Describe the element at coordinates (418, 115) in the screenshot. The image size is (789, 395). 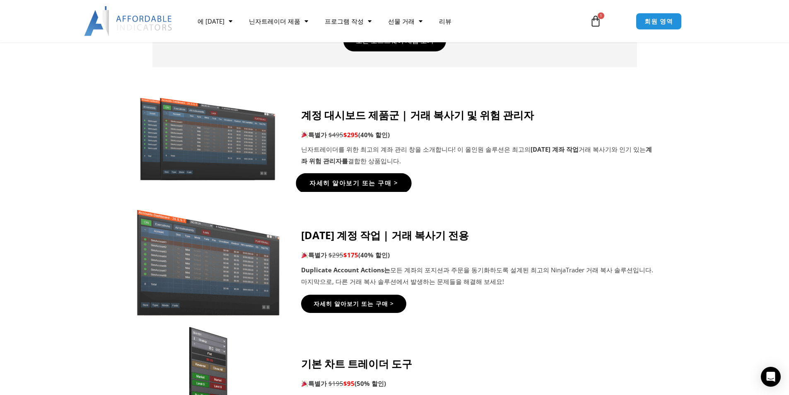
I see `font: 계정 대시보드 제품군 | 거래 복사기 및 위험 관리자` at that location.